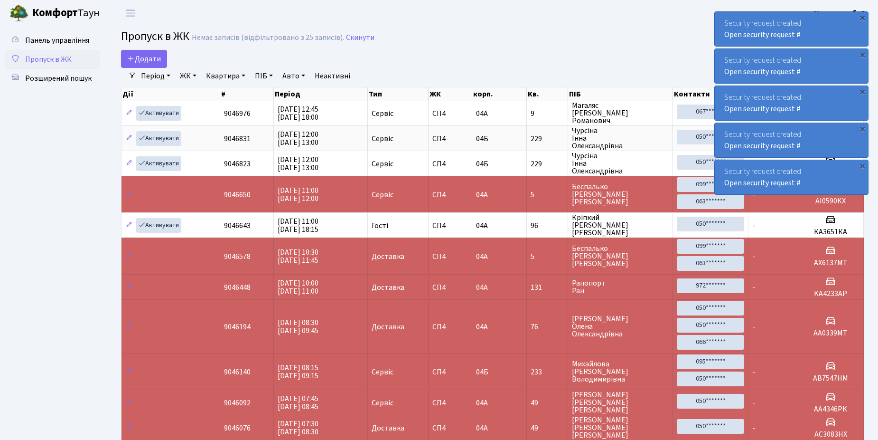 This screenshot has width=878, height=440. I want to click on span: 233, so click(547, 372).